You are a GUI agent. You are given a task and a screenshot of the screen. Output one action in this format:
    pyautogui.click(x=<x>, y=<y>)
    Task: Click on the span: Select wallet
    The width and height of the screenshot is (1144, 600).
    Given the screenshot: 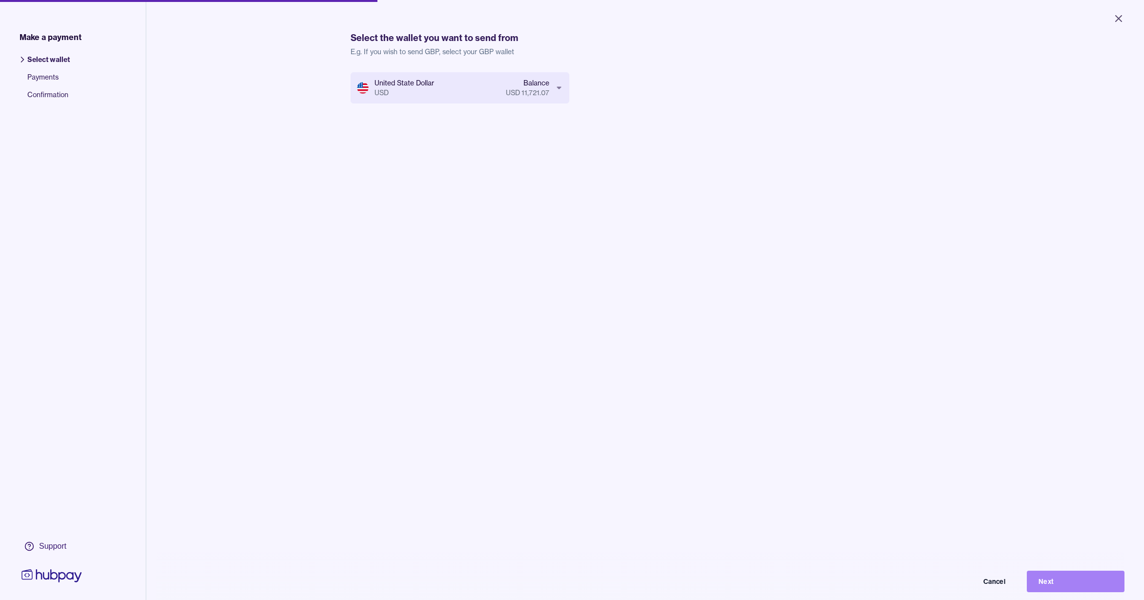 What is the action you would take?
    pyautogui.click(x=48, y=63)
    